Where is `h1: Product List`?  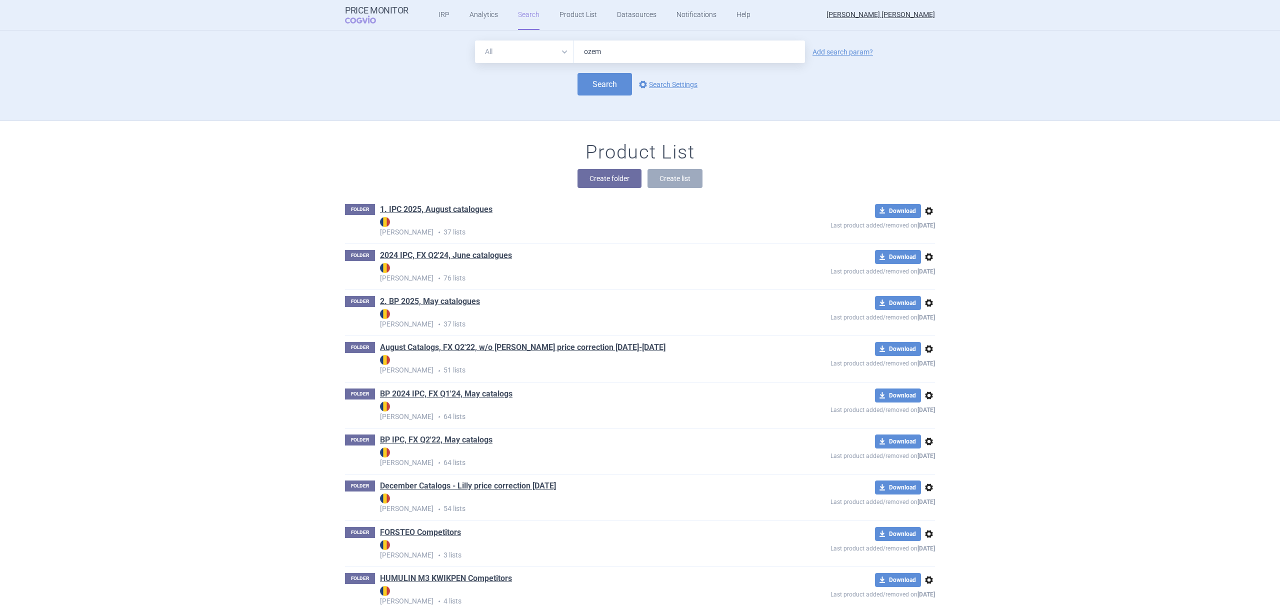
h1: Product List is located at coordinates (640, 153).